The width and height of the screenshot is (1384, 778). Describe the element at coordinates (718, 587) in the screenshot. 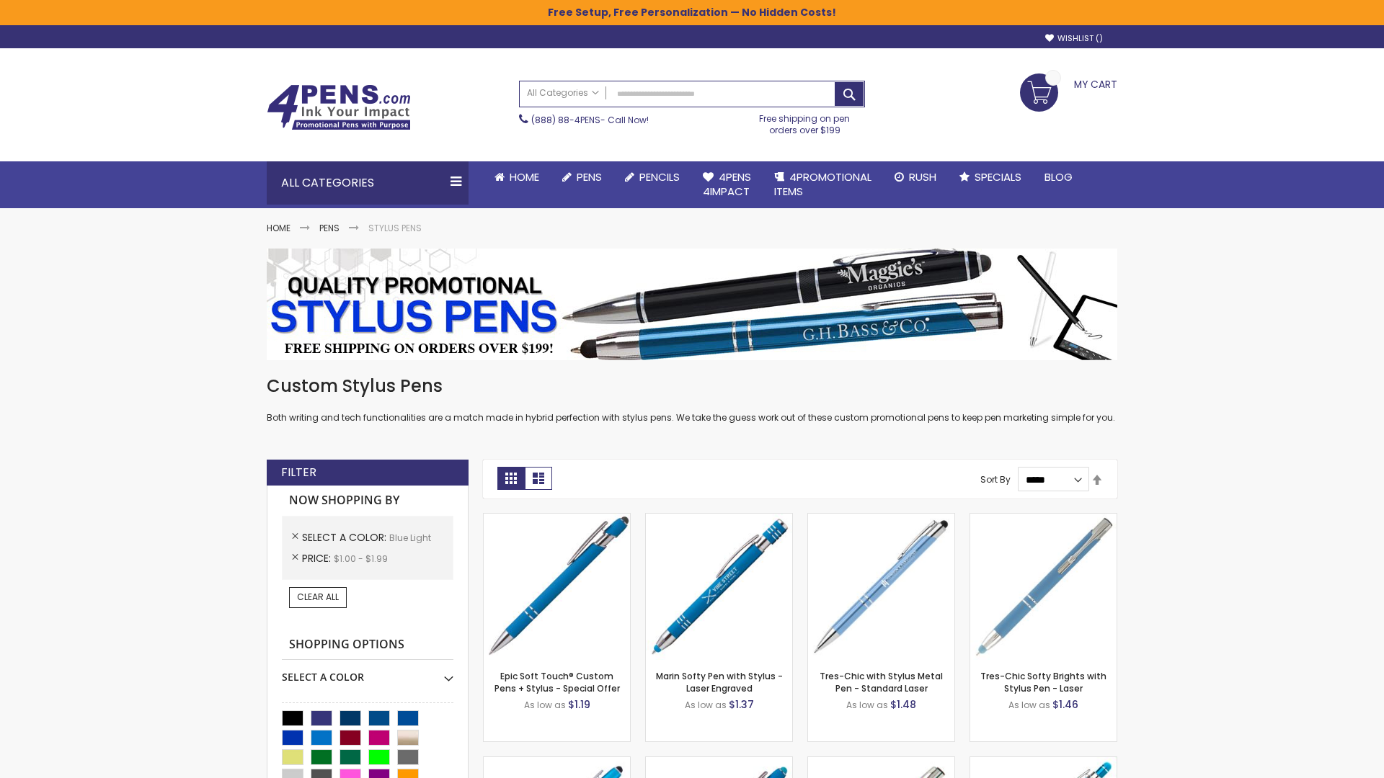

I see `img: Marin Softy Pen with Stylus - Laser Engraved-Blue - Light` at that location.